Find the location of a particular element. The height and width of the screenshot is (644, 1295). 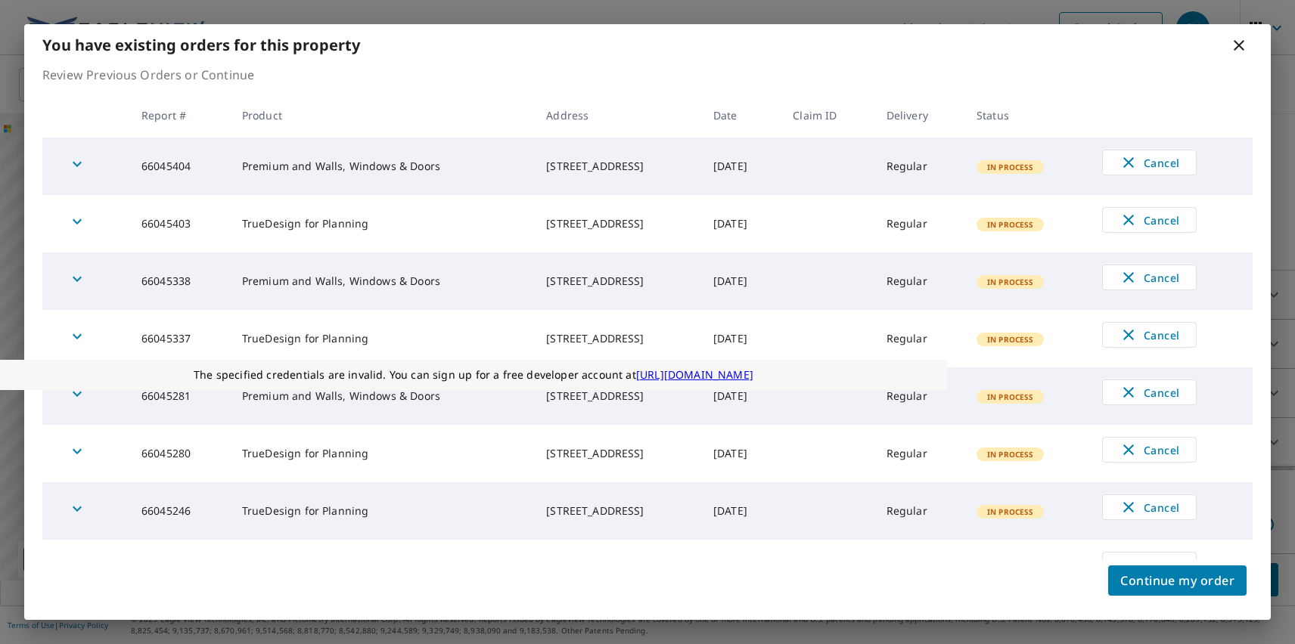

th: Date is located at coordinates (740, 115).